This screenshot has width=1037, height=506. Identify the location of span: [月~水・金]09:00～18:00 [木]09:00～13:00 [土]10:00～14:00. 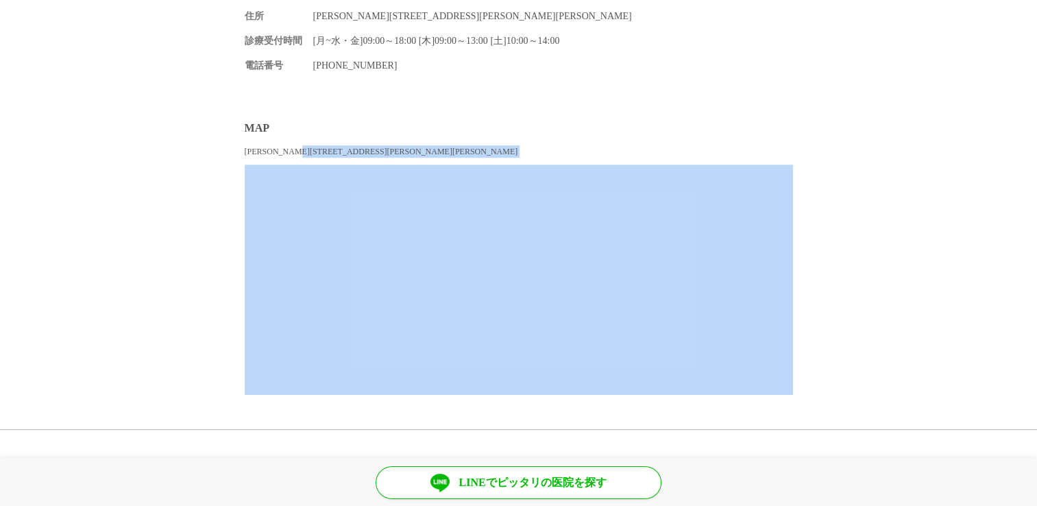
(436, 40).